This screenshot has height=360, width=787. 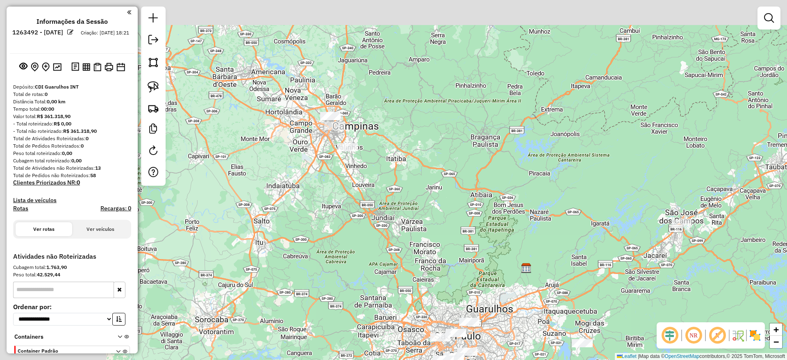 I want to click on em: Alterar nome da sessão, so click(x=70, y=32).